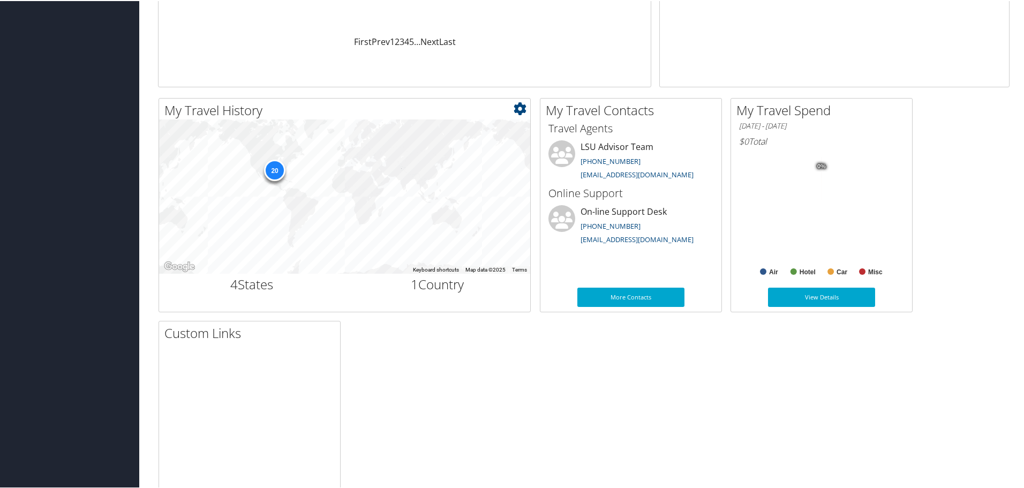  I want to click on h2: Custom Links, so click(252, 332).